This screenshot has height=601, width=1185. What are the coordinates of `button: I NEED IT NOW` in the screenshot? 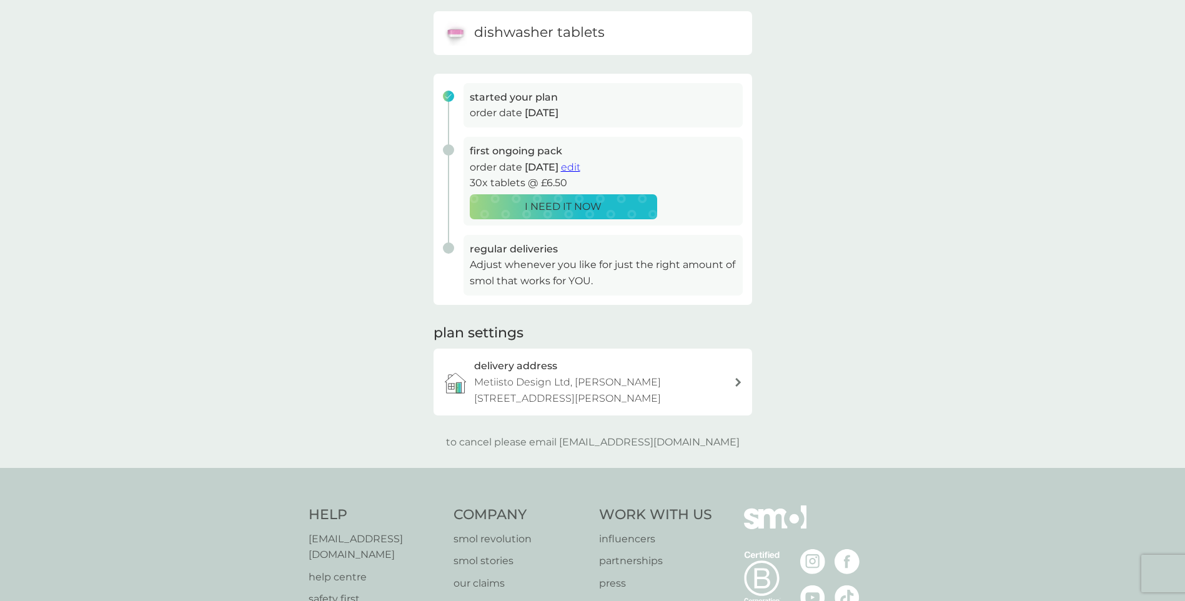 It's located at (563, 207).